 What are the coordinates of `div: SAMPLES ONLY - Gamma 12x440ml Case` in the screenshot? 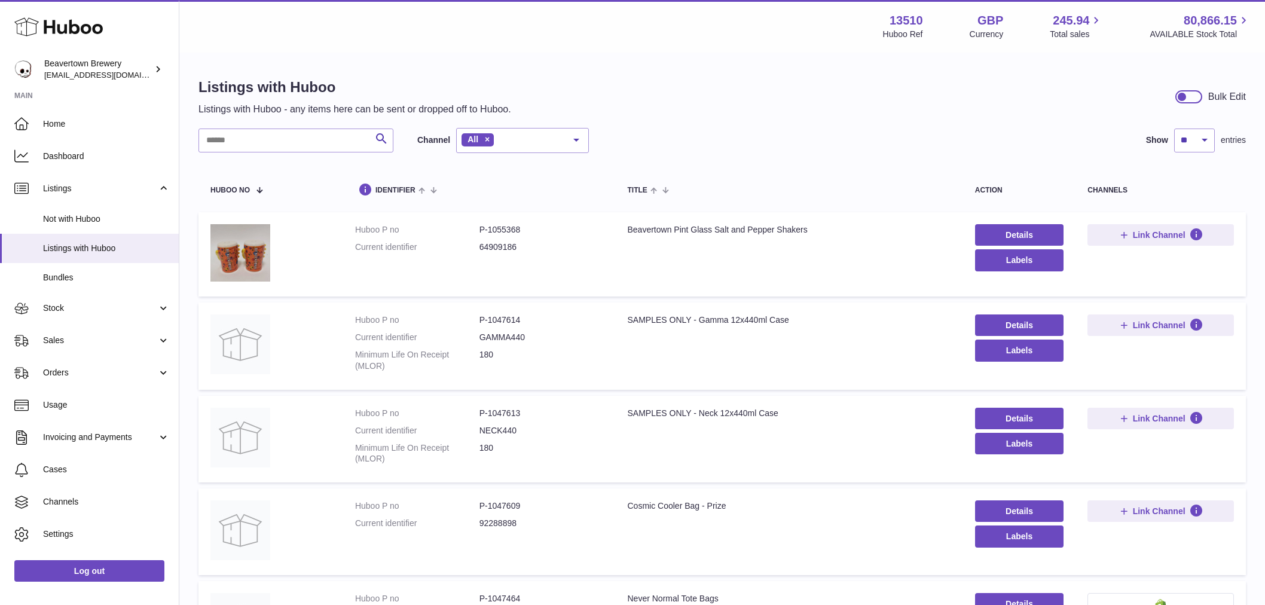 It's located at (789, 320).